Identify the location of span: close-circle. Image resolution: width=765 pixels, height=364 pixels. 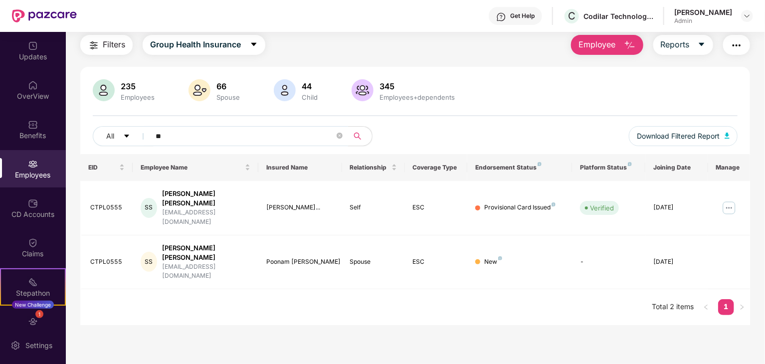
(340, 136).